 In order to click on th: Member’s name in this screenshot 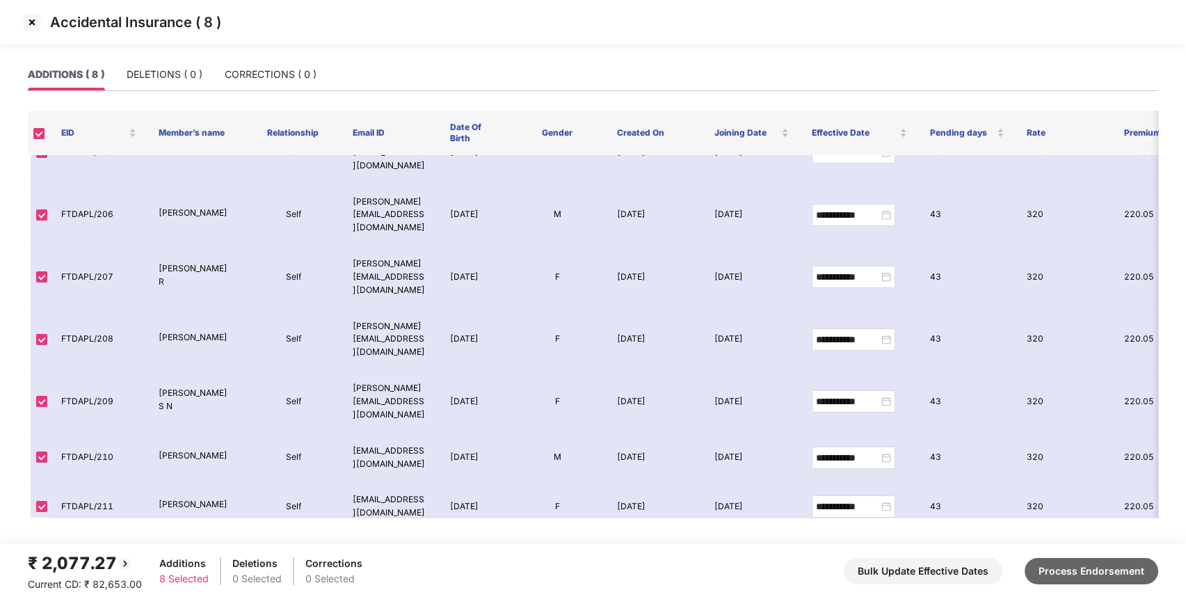, I will do `click(196, 133)`.